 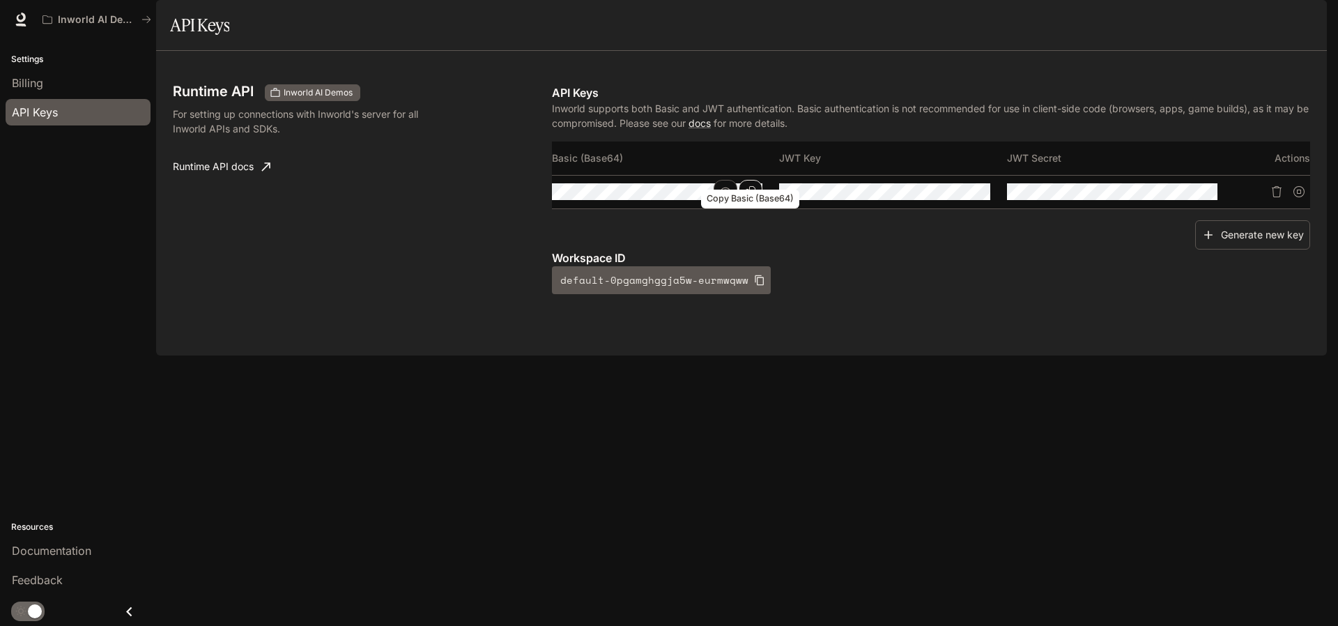 I want to click on div: These keys will apply to your current workspace only, so click(x=312, y=93).